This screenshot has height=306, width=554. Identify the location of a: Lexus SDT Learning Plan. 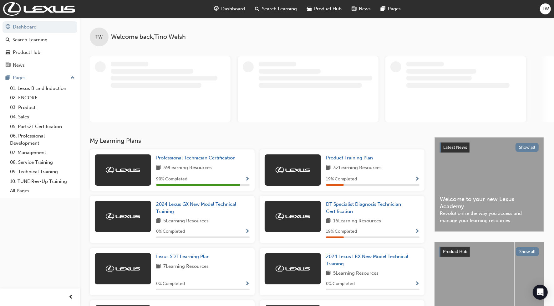
(184, 256).